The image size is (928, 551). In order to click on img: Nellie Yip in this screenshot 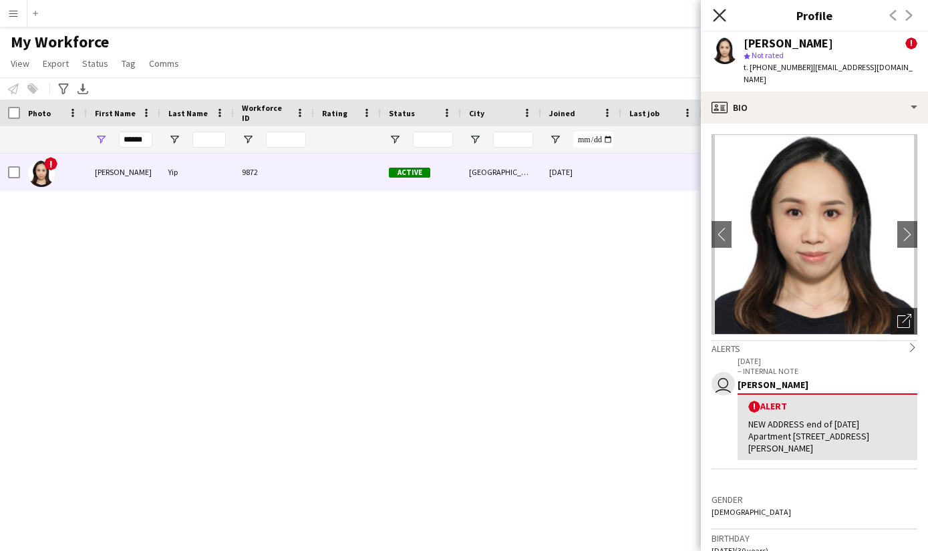, I will do `click(41, 174)`.